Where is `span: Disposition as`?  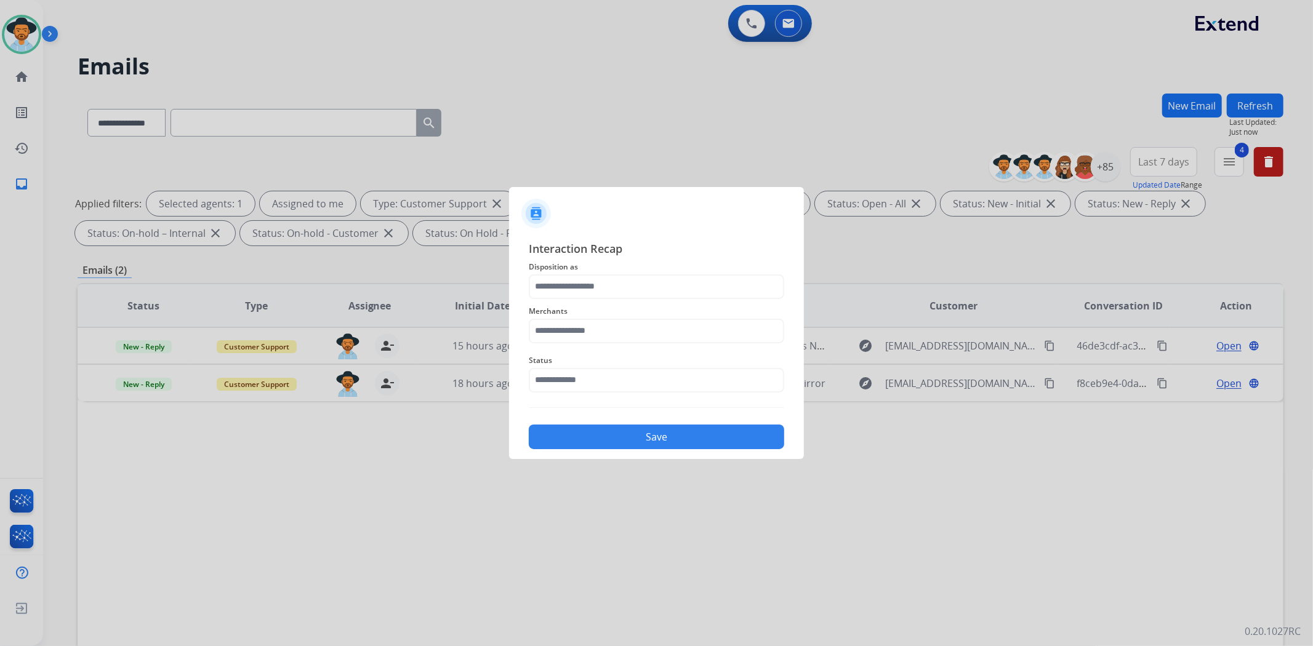 span: Disposition as is located at coordinates (656, 267).